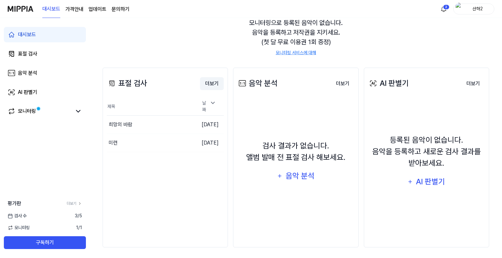 The height and width of the screenshot is (258, 502). I want to click on div: 2, so click(447, 7).